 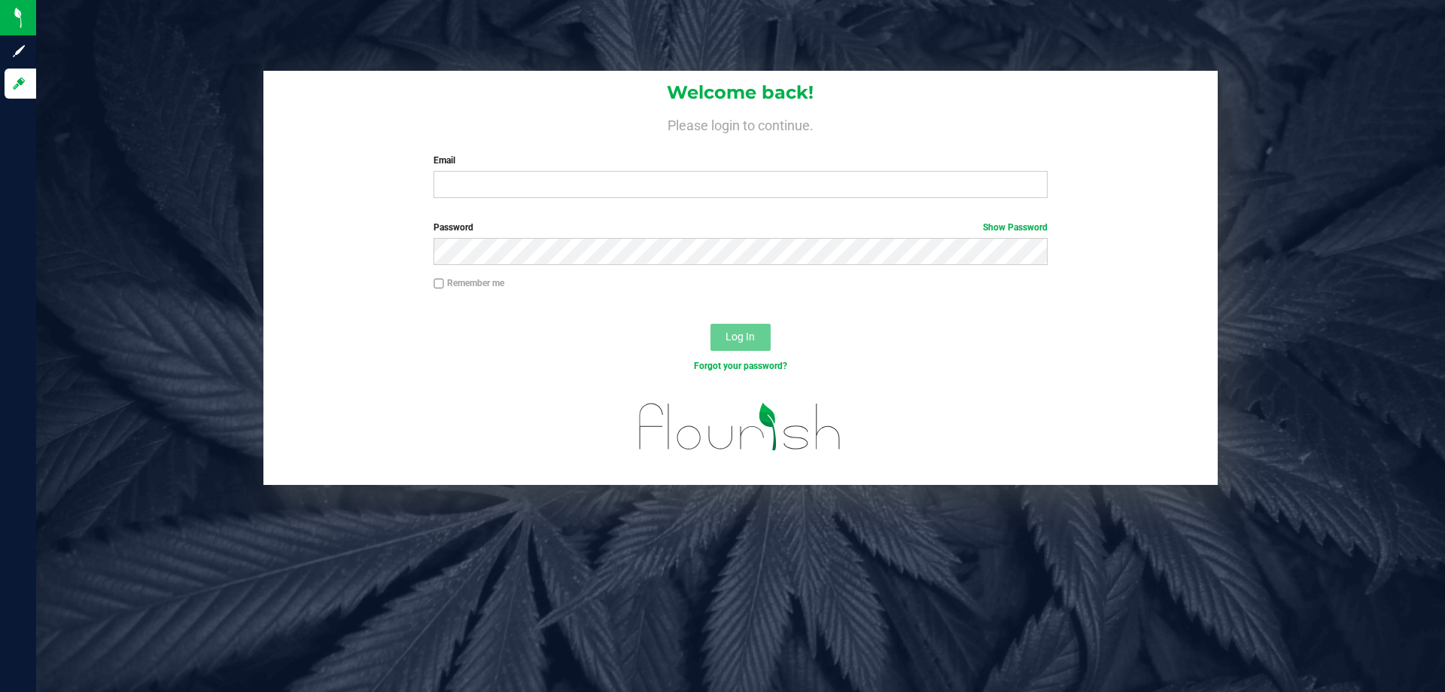 I want to click on button: Log In, so click(x=740, y=337).